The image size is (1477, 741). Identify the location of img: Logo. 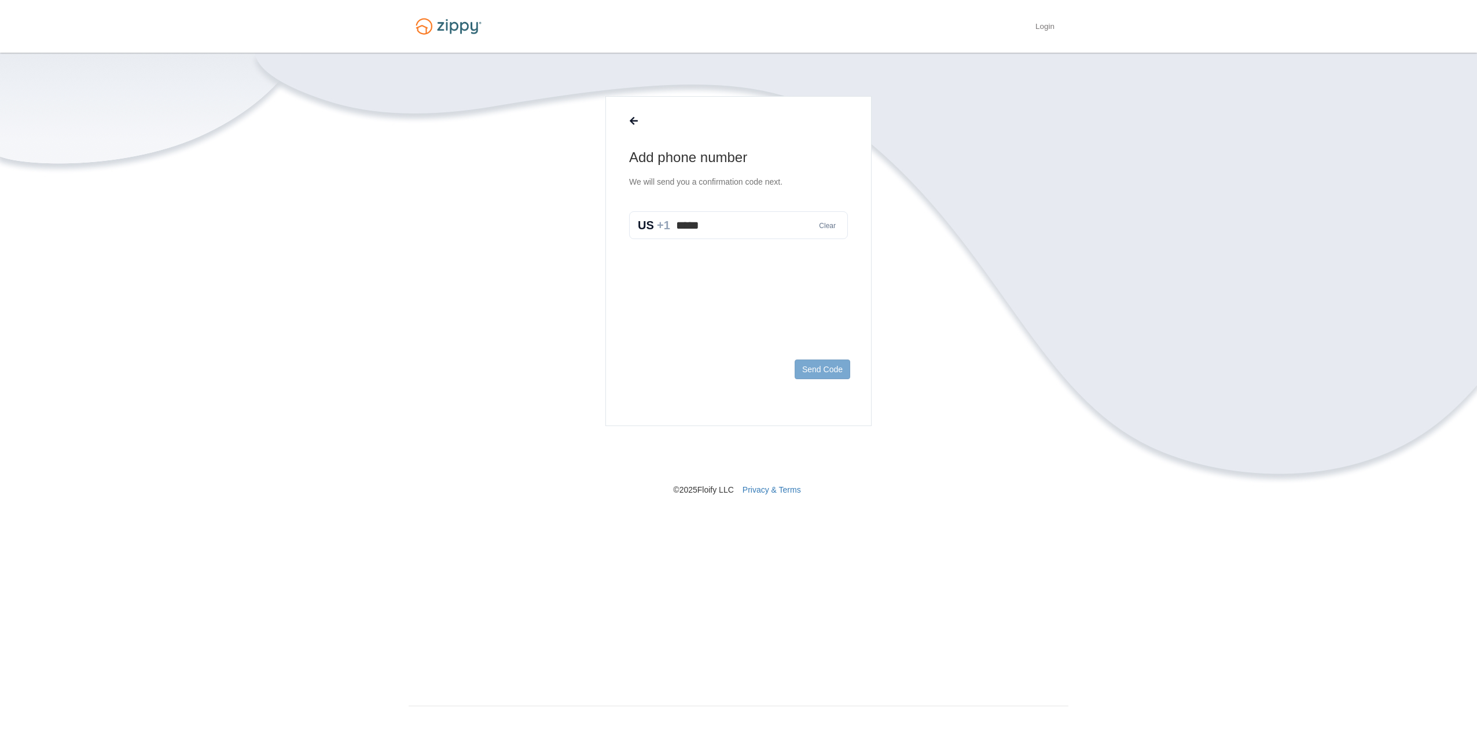
(449, 26).